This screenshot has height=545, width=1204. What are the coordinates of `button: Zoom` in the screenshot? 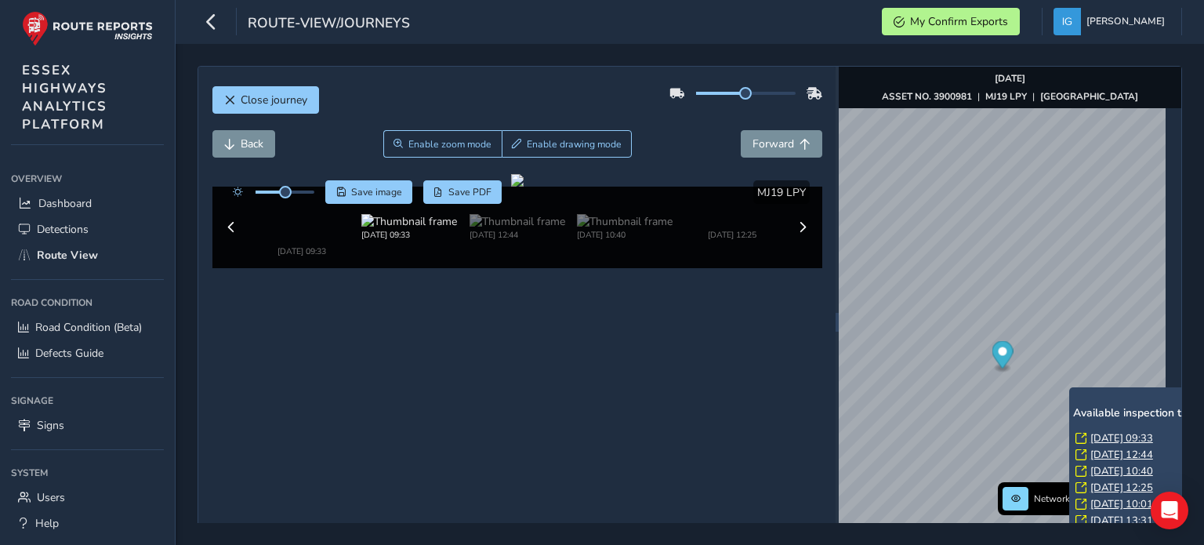 It's located at (442, 143).